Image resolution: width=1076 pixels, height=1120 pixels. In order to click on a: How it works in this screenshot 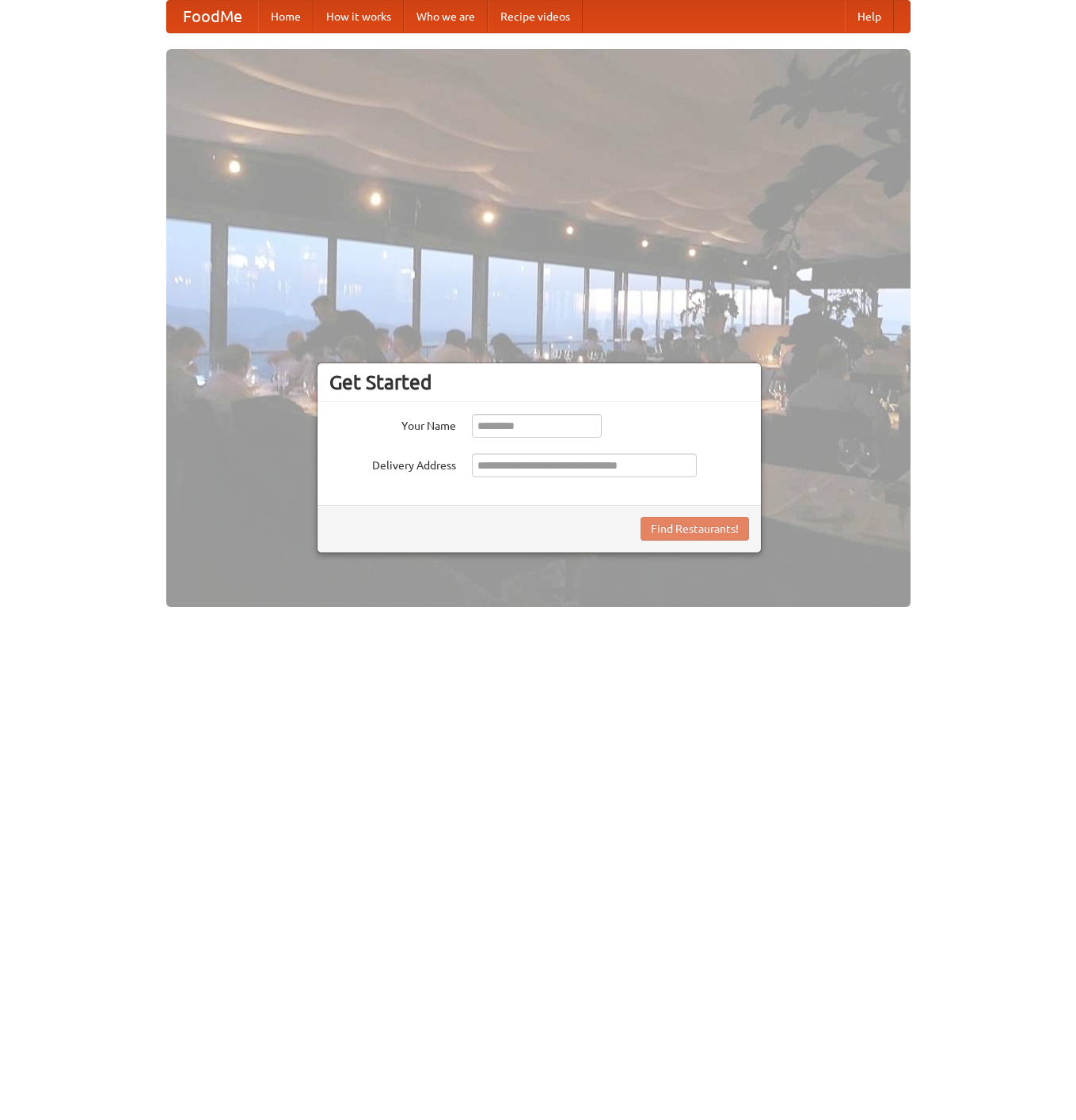, I will do `click(359, 16)`.